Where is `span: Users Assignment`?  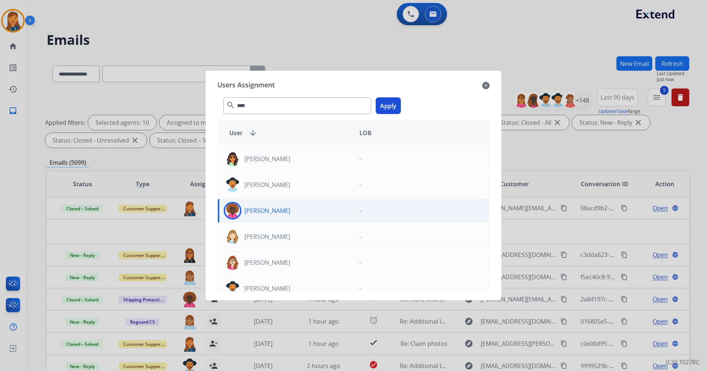
span: Users Assignment is located at coordinates (246, 85).